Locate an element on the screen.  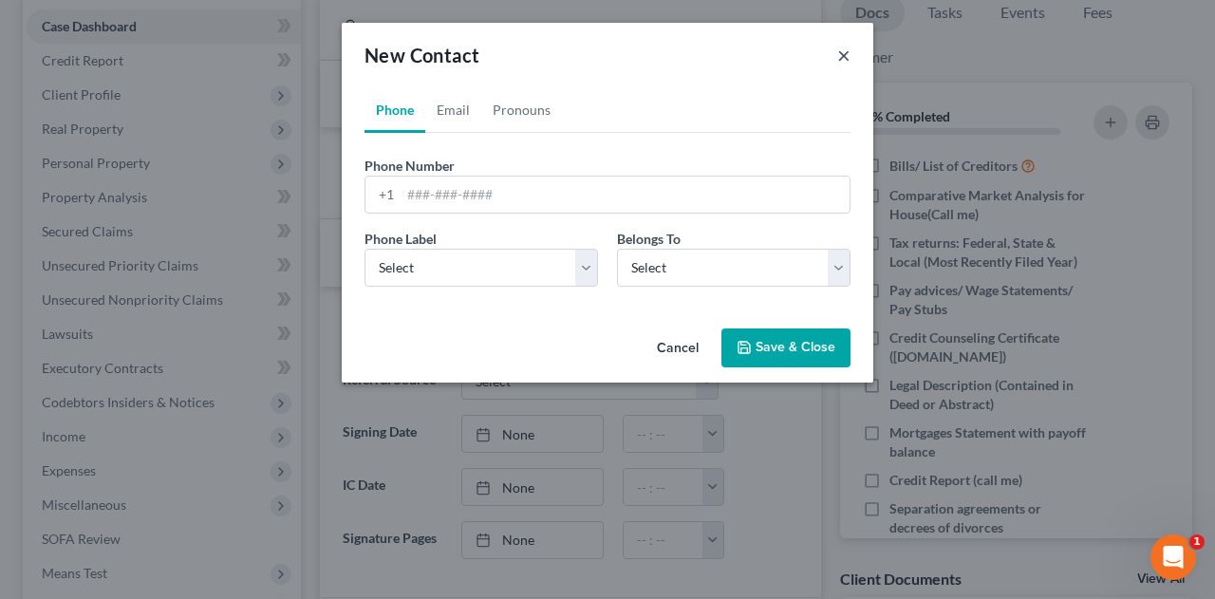
button: Save & Close is located at coordinates (786, 348).